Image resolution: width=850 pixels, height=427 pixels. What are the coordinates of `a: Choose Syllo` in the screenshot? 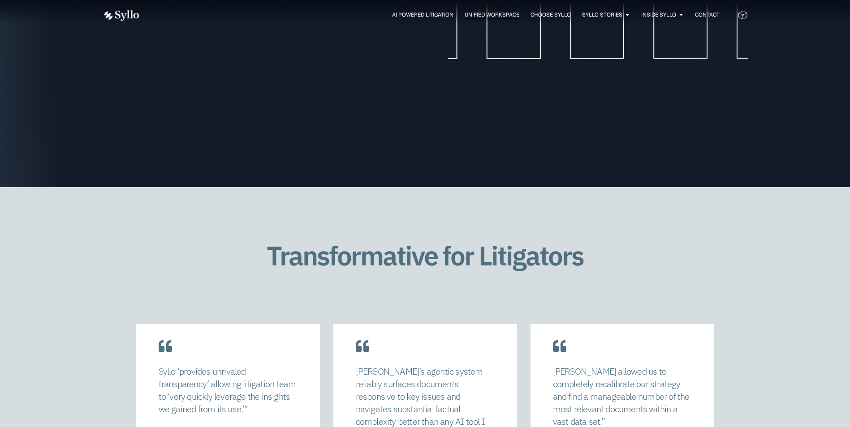 It's located at (550, 15).